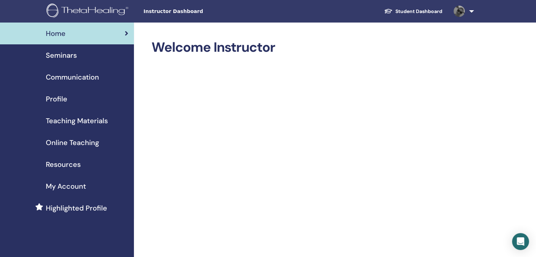 This screenshot has width=536, height=257. Describe the element at coordinates (413, 11) in the screenshot. I see `a: Student Dashboard` at that location.